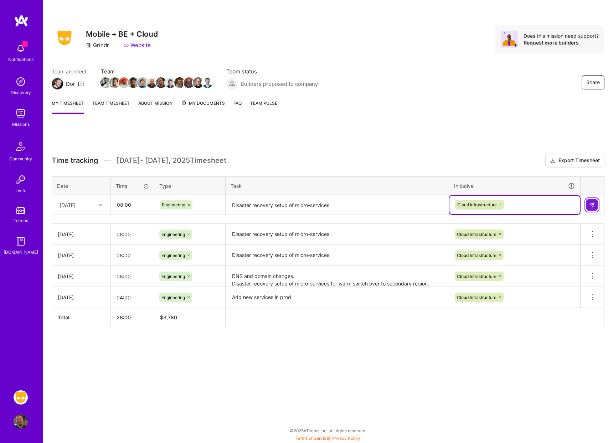  I want to click on th: Total, so click(81, 318).